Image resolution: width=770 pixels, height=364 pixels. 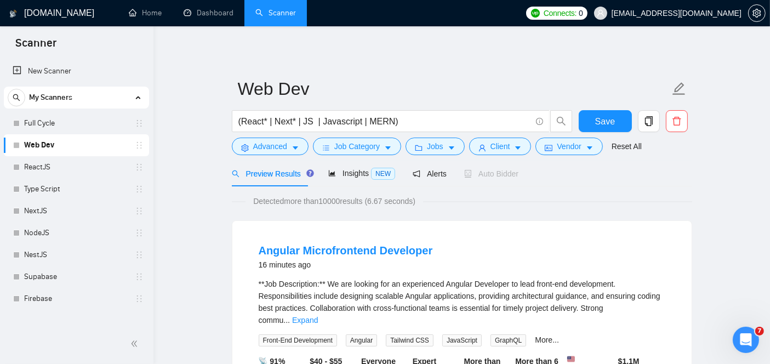 What do you see at coordinates (548, 147) in the screenshot?
I see `span: idcard` at bounding box center [548, 147].